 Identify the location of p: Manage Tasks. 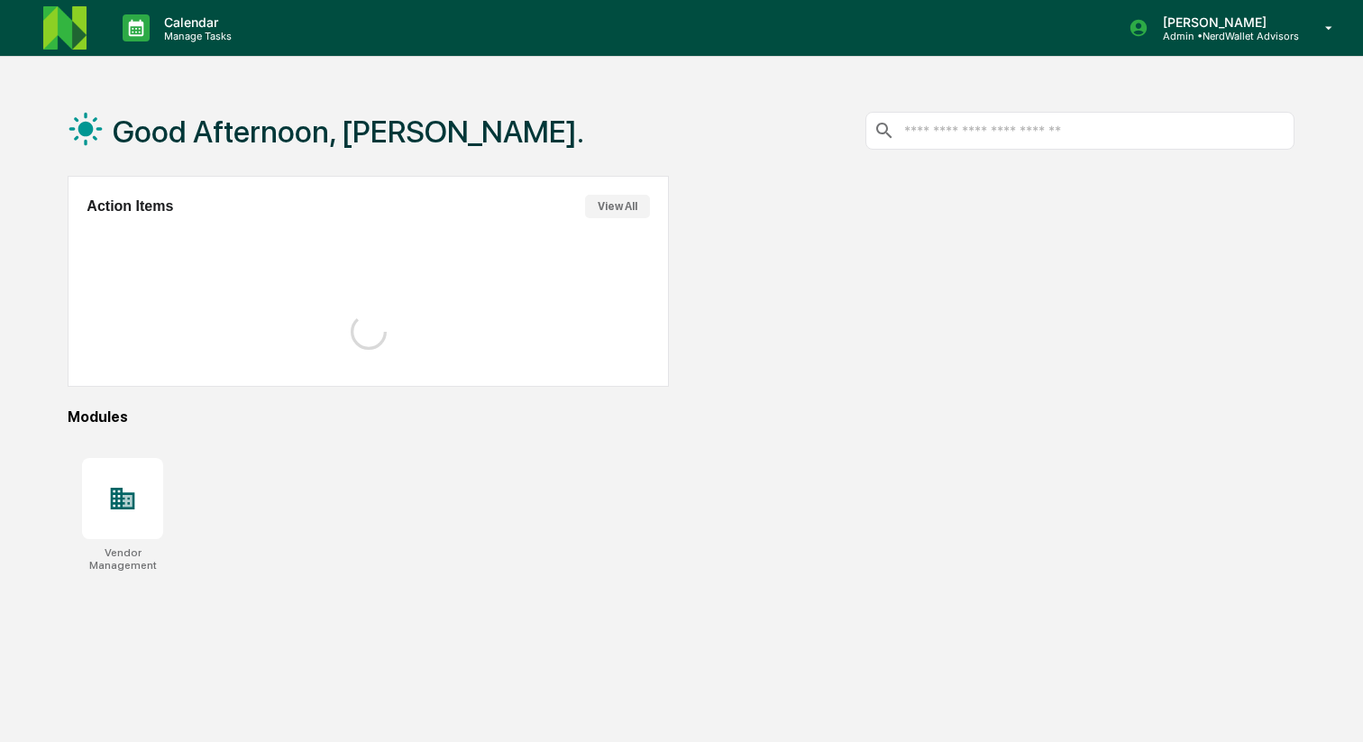
(195, 36).